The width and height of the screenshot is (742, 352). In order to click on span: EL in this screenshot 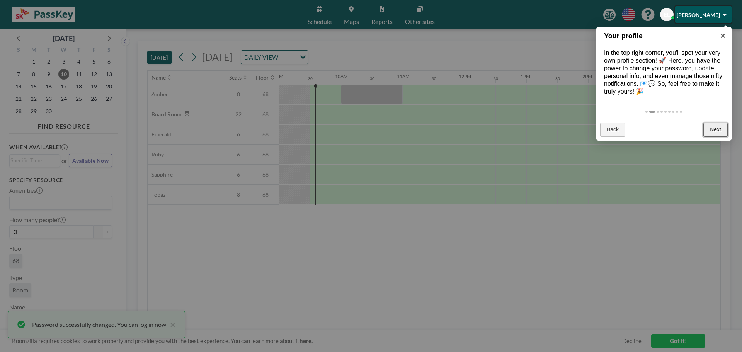, I will do `click(666, 15)`.